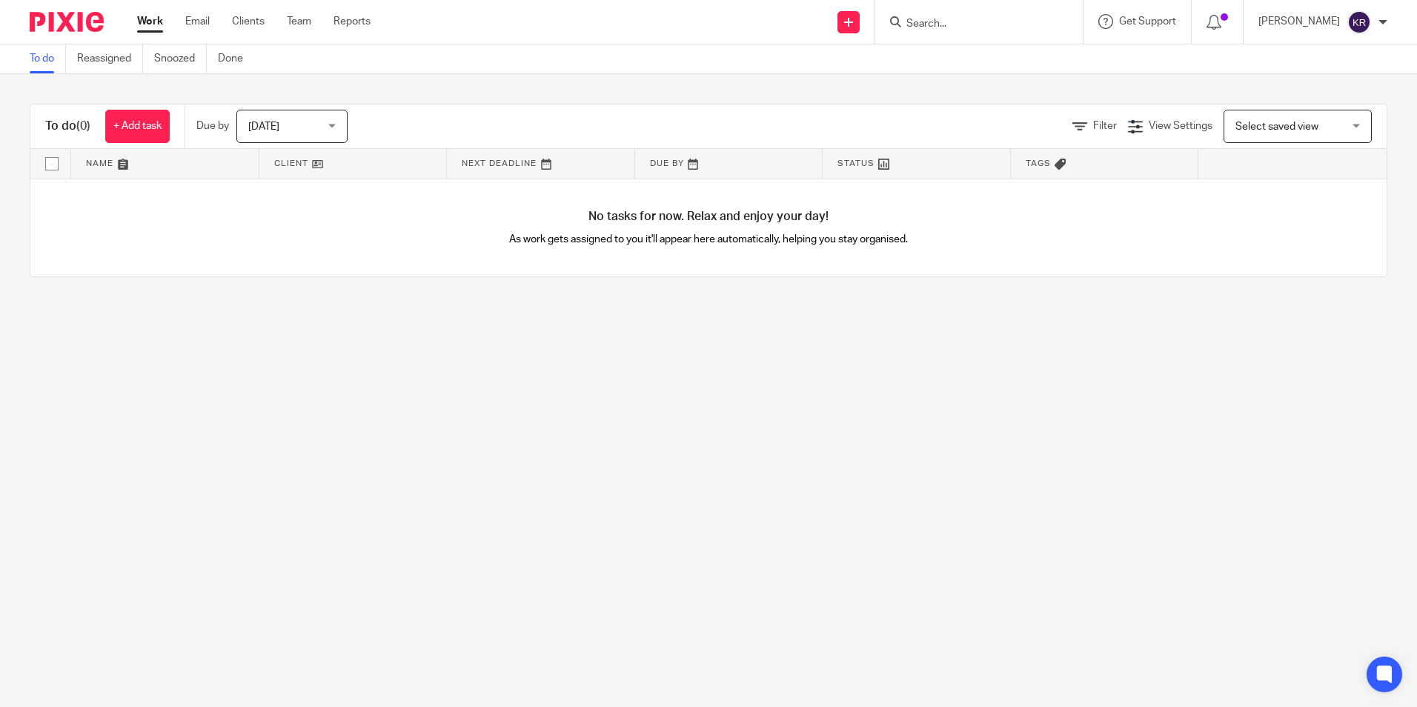  Describe the element at coordinates (248, 21) in the screenshot. I see `a: Clients` at that location.